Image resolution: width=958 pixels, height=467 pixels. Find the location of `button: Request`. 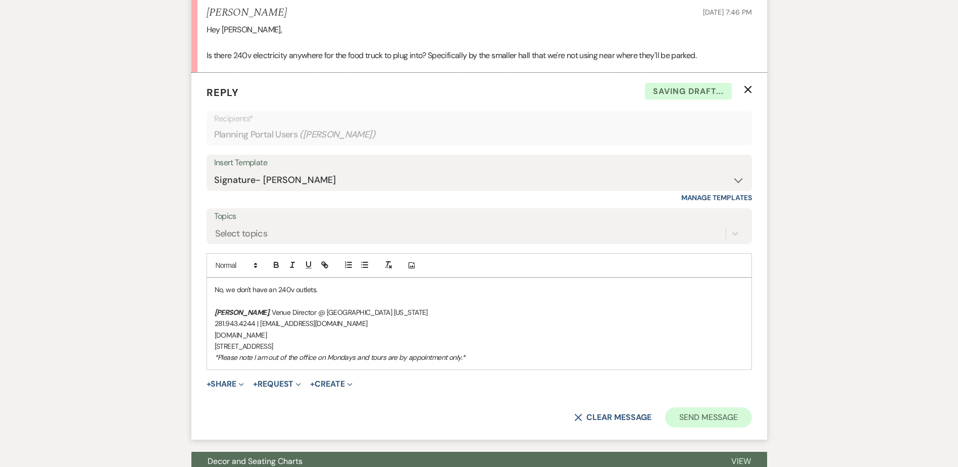

button: Request is located at coordinates (277, 384).